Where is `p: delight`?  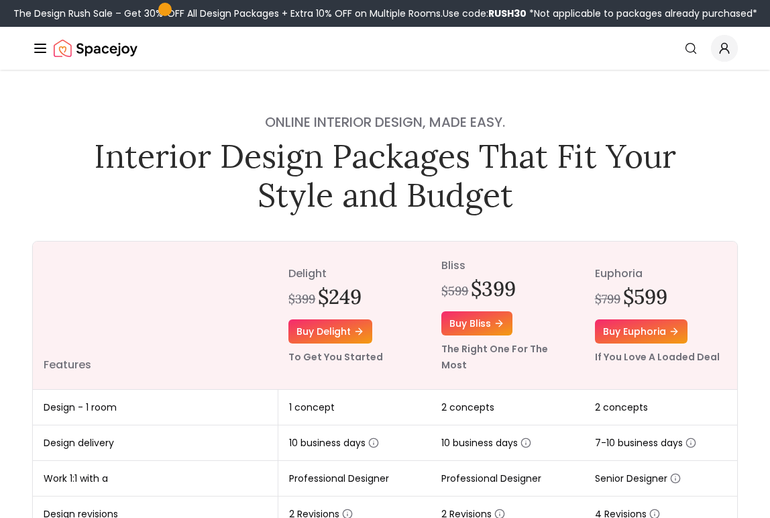 p: delight is located at coordinates (354, 274).